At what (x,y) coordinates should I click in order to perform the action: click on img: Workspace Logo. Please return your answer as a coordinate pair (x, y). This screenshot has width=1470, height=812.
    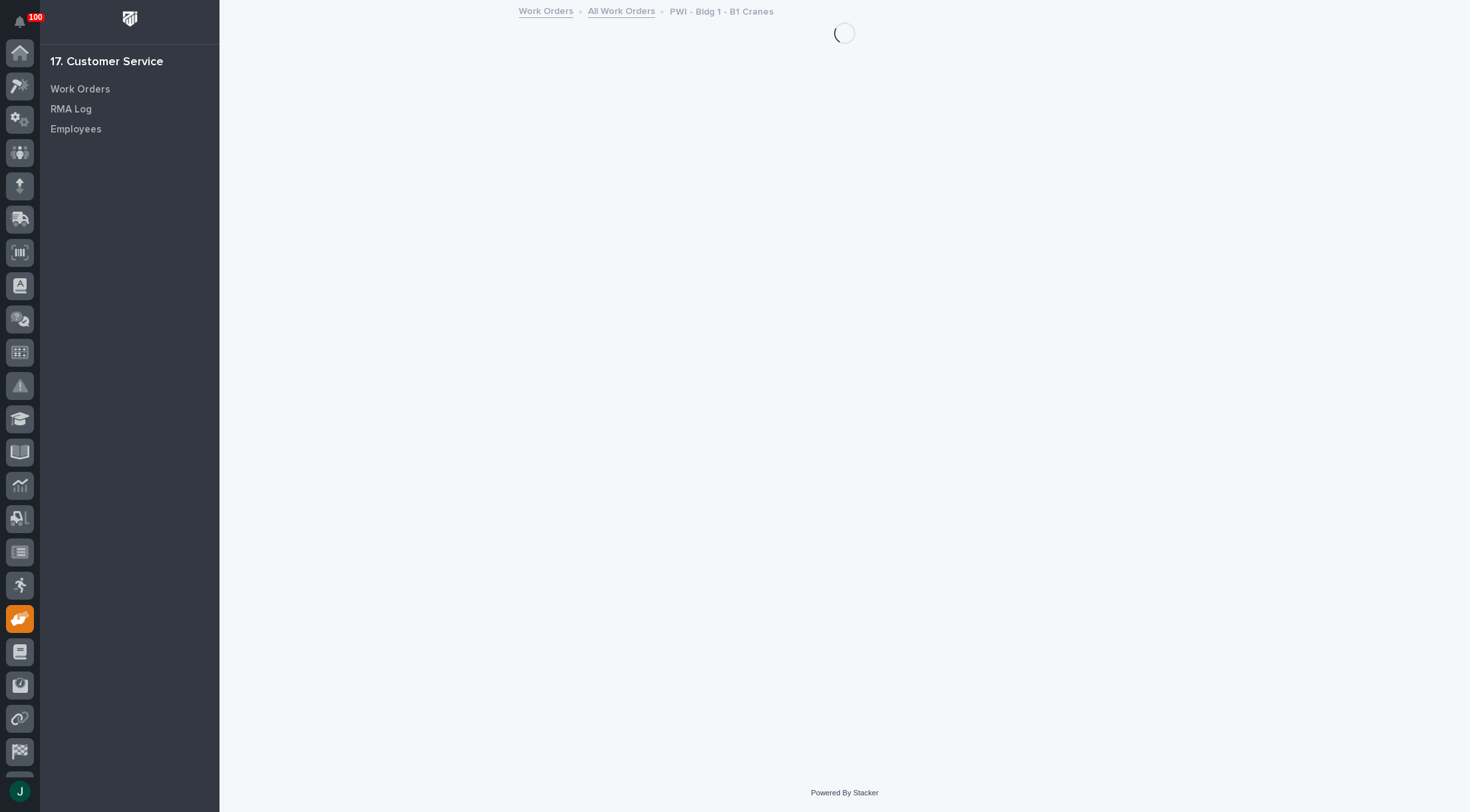
    Looking at the image, I should click on (130, 18).